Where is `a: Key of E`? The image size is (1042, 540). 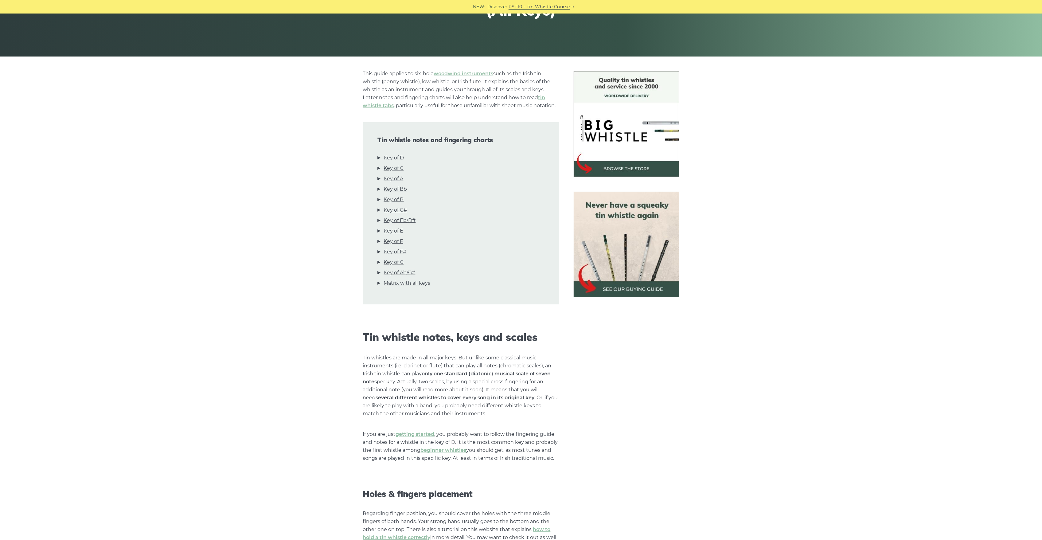
a: Key of E is located at coordinates (394, 231).